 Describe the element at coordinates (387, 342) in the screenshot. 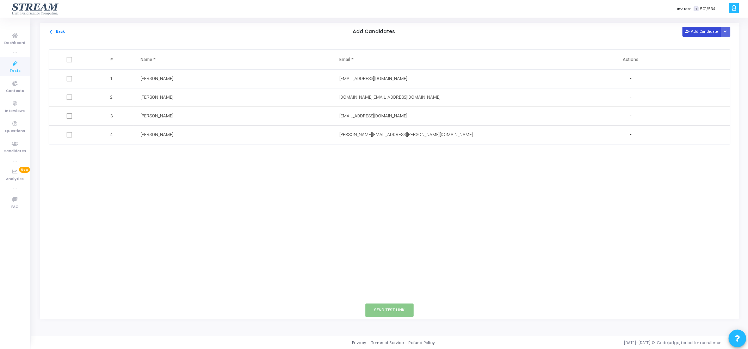

I see `a: Terms of Service` at that location.